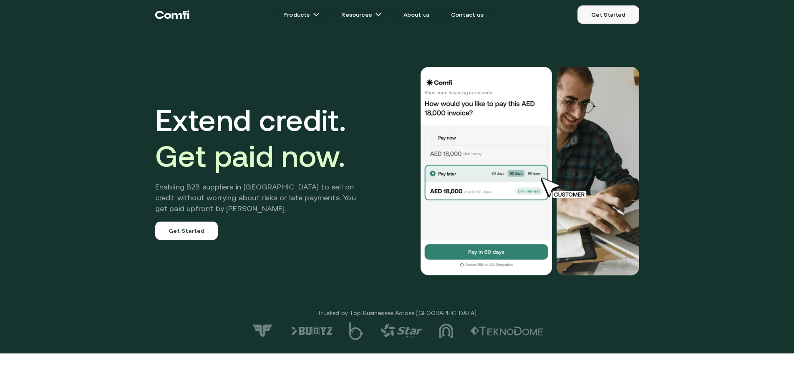  I want to click on a: Resourcesarrow icons, so click(361, 15).